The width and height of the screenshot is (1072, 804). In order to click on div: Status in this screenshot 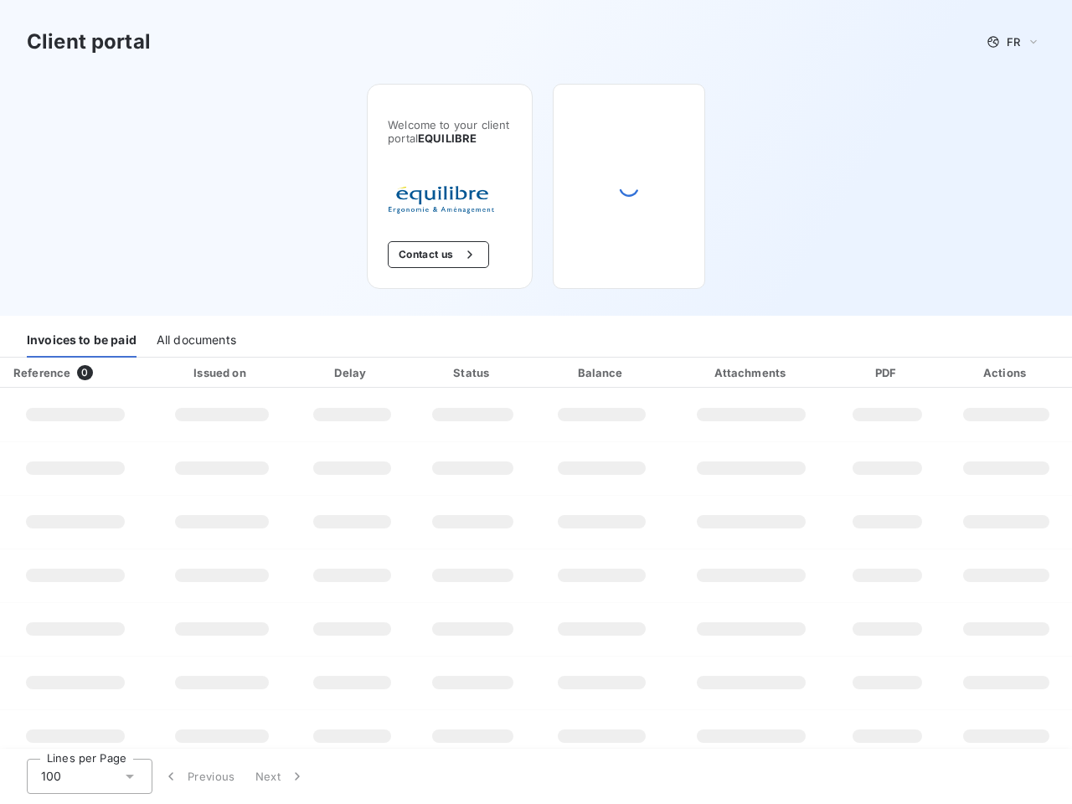, I will do `click(472, 373)`.